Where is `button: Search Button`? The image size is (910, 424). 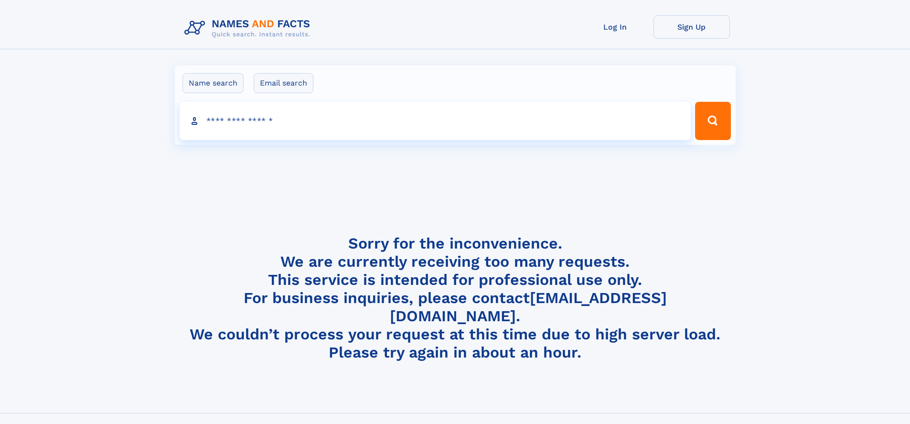 button: Search Button is located at coordinates (713, 121).